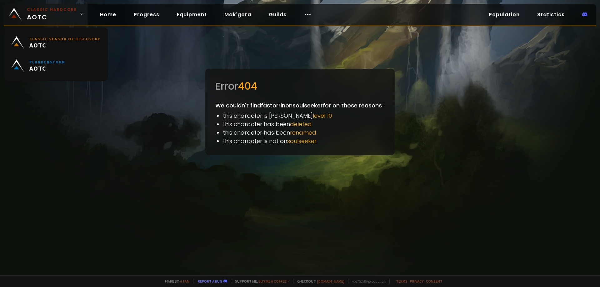 The image size is (600, 287). What do you see at coordinates (192, 14) in the screenshot?
I see `a: Equipment` at bounding box center [192, 14].